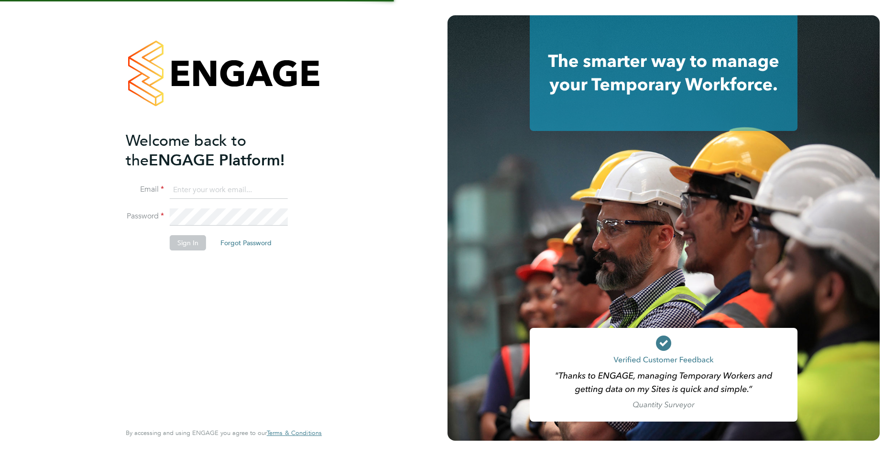  Describe the element at coordinates (294, 433) in the screenshot. I see `a: Terms & Conditions` at that location.